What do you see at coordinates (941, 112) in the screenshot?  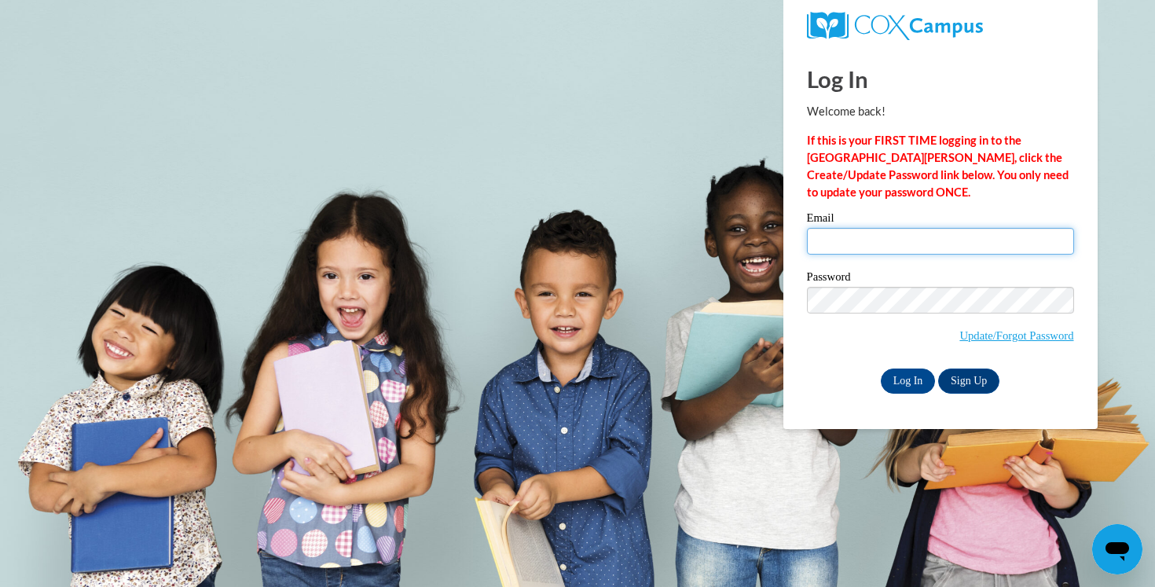 I see `p: Welcome back!` at bounding box center [941, 112].